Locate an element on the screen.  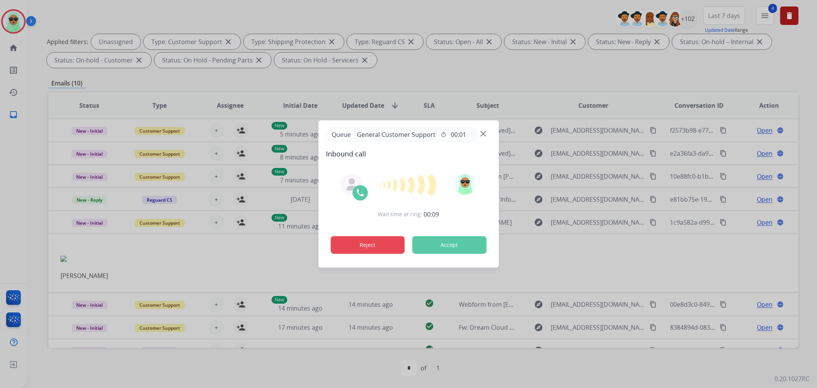
img: close-button is located at coordinates (483, 134).